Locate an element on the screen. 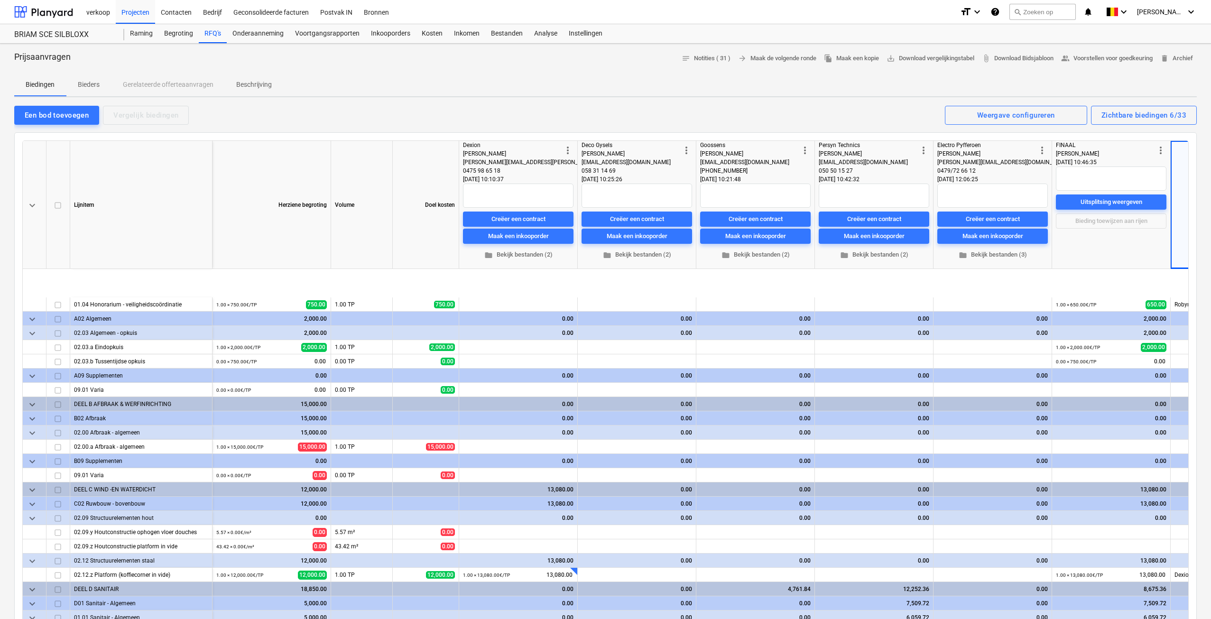  div: 5.57 m² is located at coordinates (362, 532).